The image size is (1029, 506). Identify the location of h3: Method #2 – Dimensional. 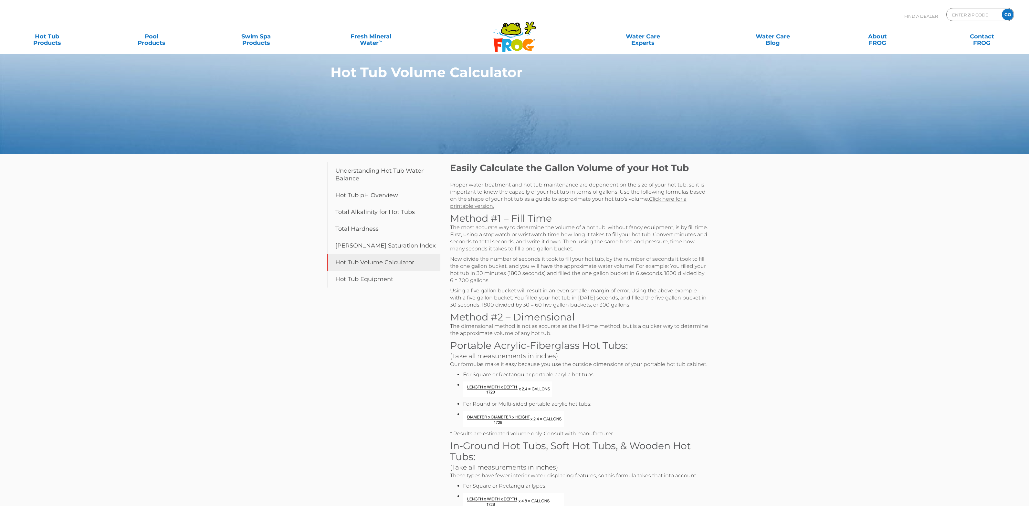
(579, 317).